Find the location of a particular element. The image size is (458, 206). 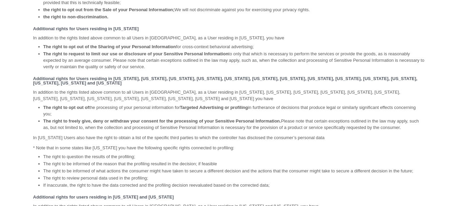

li: the processing of your personal information for in furtherance of decisions that produce legal or... is located at coordinates (234, 110).